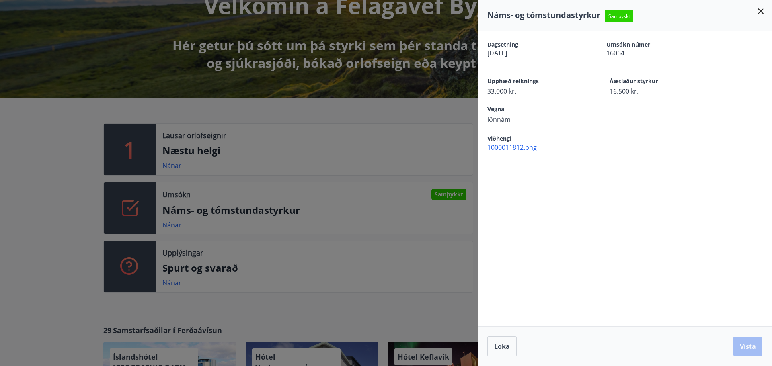 This screenshot has width=772, height=366. What do you see at coordinates (619, 16) in the screenshot?
I see `span: Samþykkt` at bounding box center [619, 16].